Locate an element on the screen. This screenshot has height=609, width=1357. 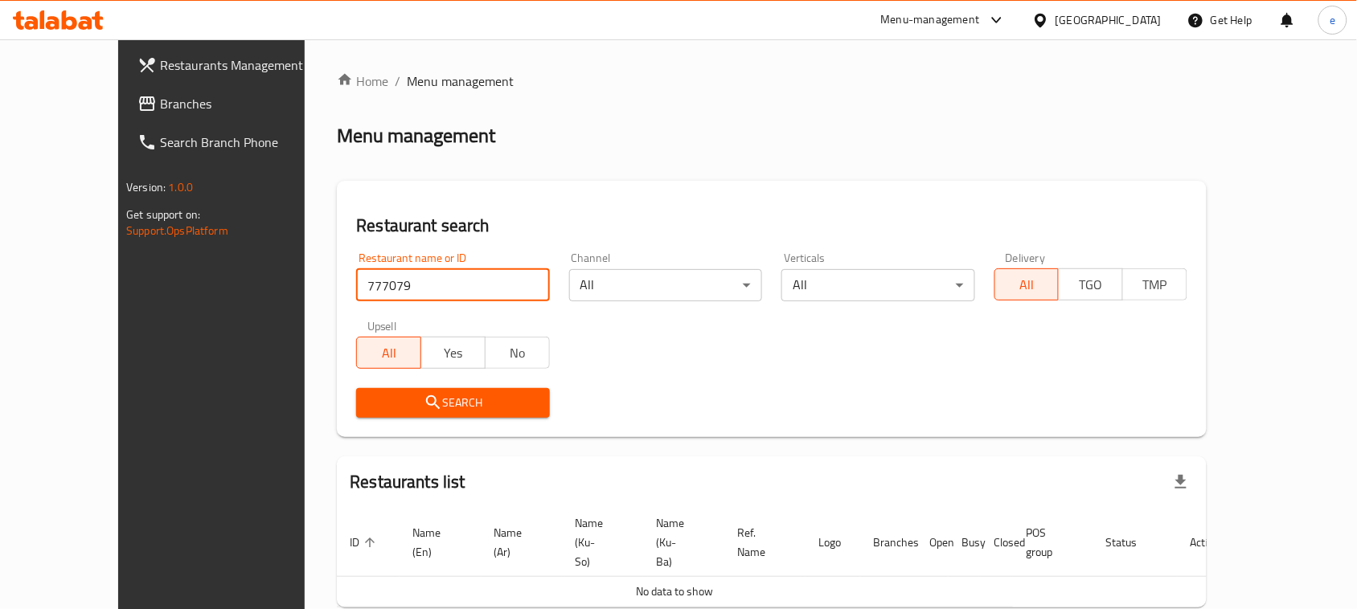
span: e is located at coordinates (1332, 20).